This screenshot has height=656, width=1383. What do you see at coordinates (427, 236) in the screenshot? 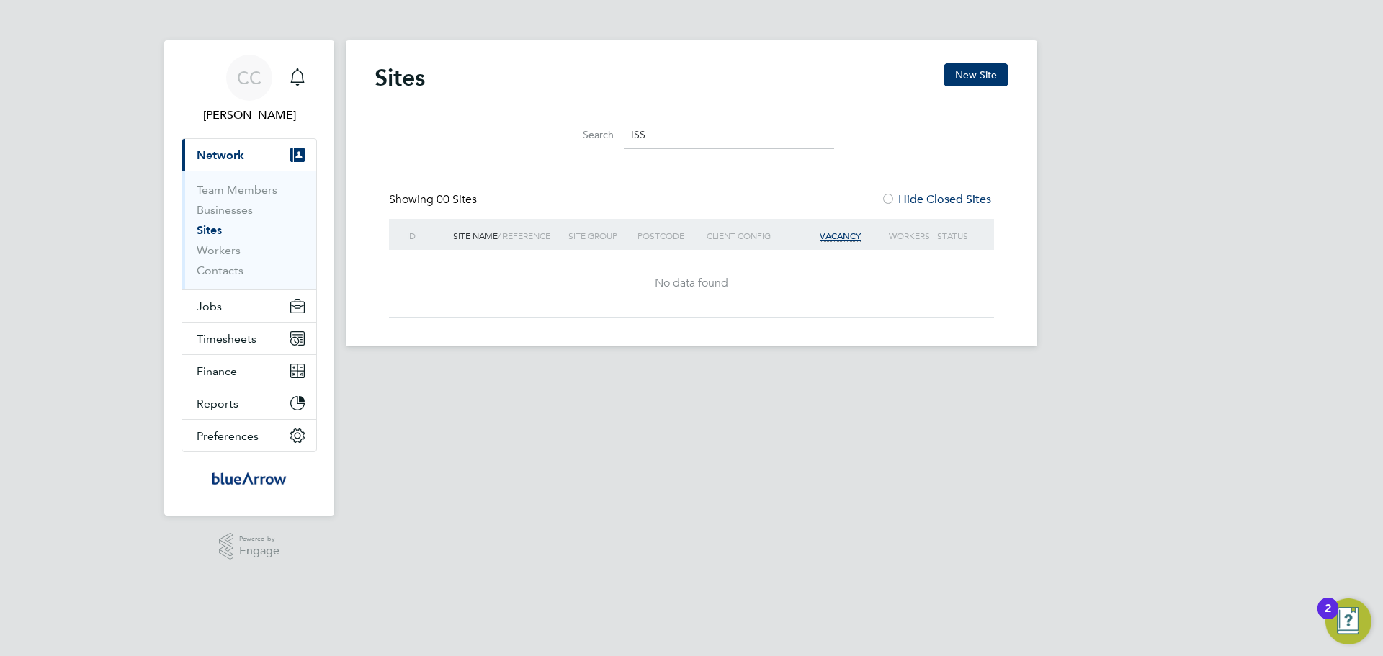
I see `div: ID` at bounding box center [427, 236].